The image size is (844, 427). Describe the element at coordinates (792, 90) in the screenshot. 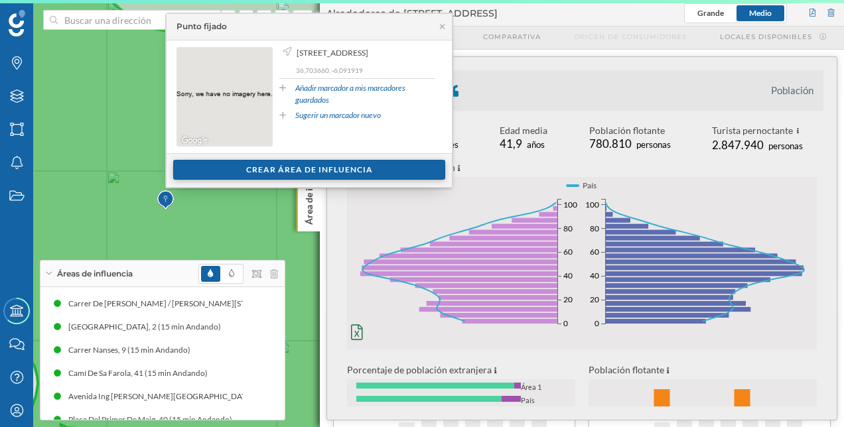

I see `li: Población` at that location.